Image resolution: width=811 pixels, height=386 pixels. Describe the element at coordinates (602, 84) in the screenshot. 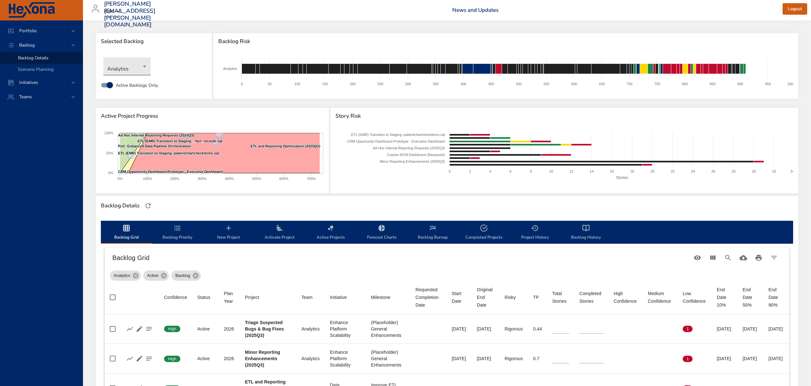

I see `text: 650` at that location.